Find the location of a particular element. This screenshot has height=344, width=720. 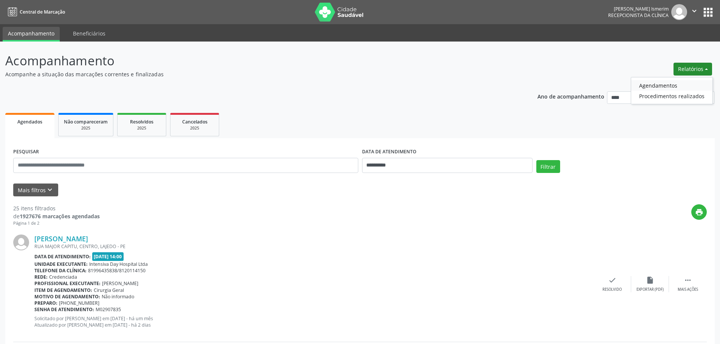

strong: 1927676 marcações agendadas is located at coordinates (60, 216).